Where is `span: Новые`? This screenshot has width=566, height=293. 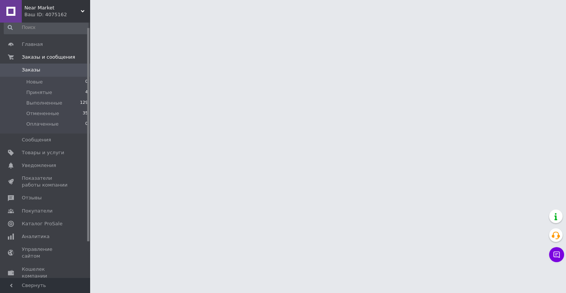
span: Новые is located at coordinates (35, 82).